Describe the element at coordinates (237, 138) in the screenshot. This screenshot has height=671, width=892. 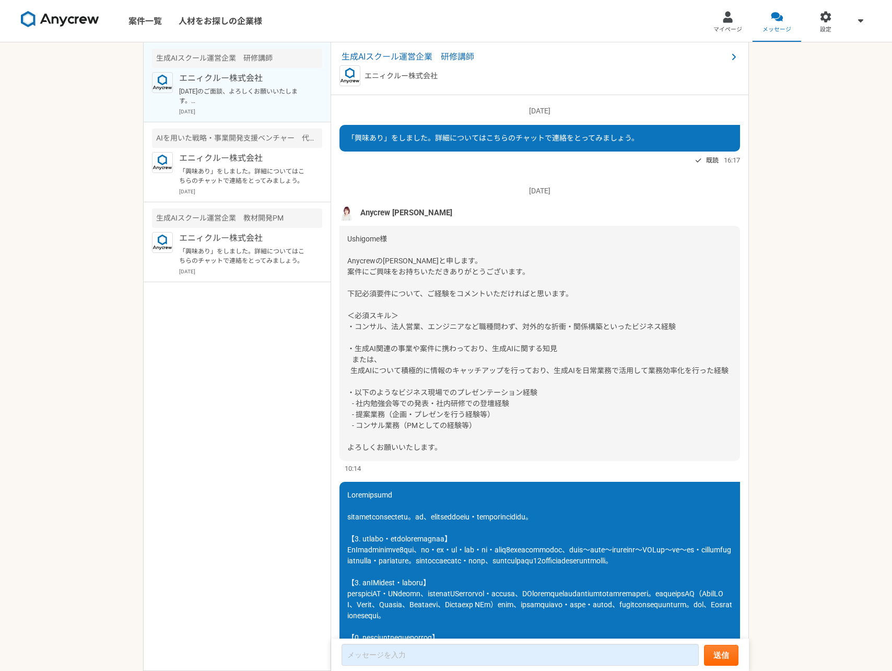
I see `div: AIを用いた戦略・事業開発支援ベンチャー 代表のメンター（業務コンサルタント）` at that location.